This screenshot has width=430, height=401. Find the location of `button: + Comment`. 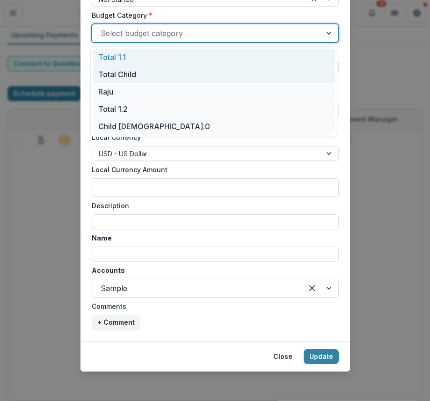

button: + Comment is located at coordinates (116, 322).